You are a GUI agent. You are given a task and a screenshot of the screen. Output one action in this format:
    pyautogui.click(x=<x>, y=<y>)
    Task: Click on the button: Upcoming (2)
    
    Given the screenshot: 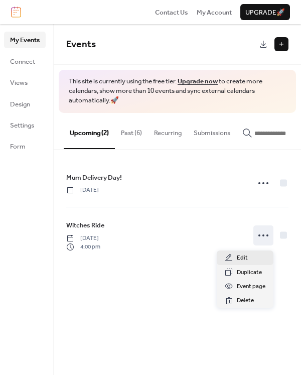 What is the action you would take?
    pyautogui.click(x=89, y=131)
    